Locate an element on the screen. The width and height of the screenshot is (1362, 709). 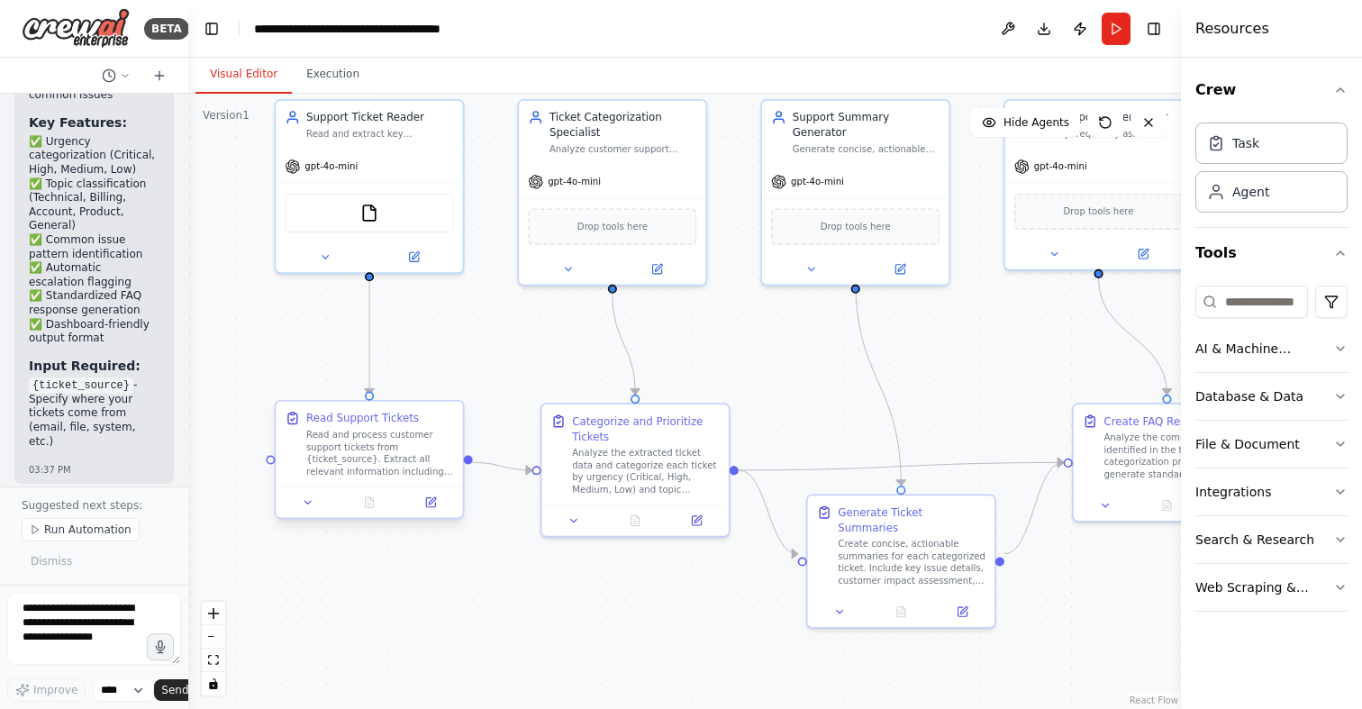
button: Dismiss is located at coordinates (51, 561).